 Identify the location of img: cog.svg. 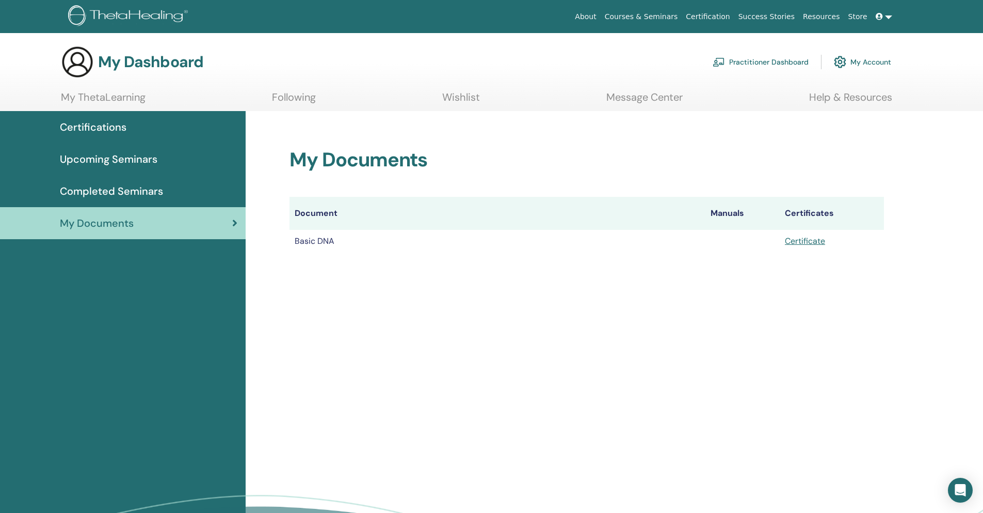
(840, 62).